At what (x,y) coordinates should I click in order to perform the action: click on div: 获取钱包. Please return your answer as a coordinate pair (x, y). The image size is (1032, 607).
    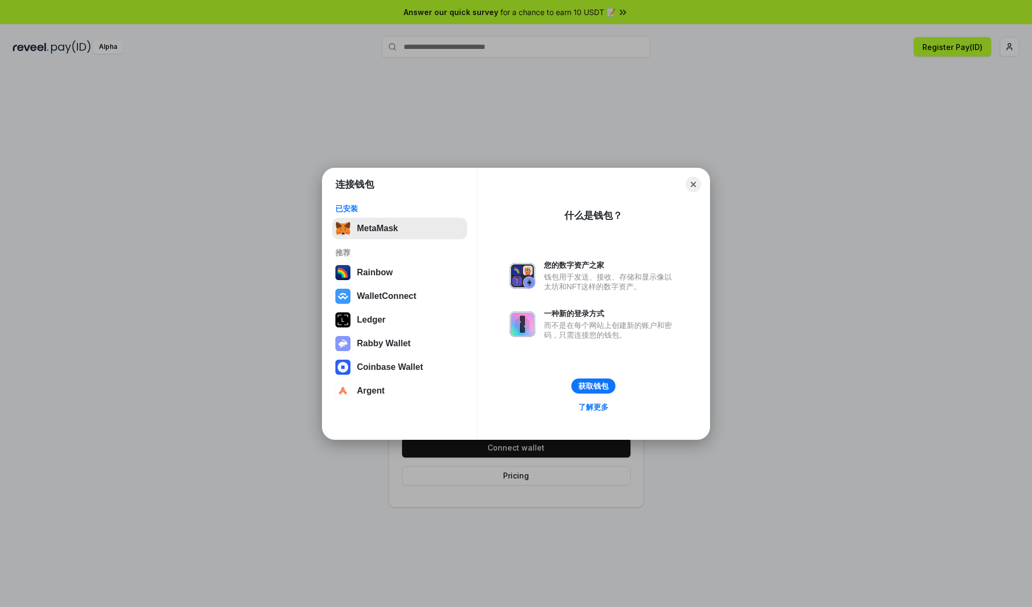
    Looking at the image, I should click on (594, 386).